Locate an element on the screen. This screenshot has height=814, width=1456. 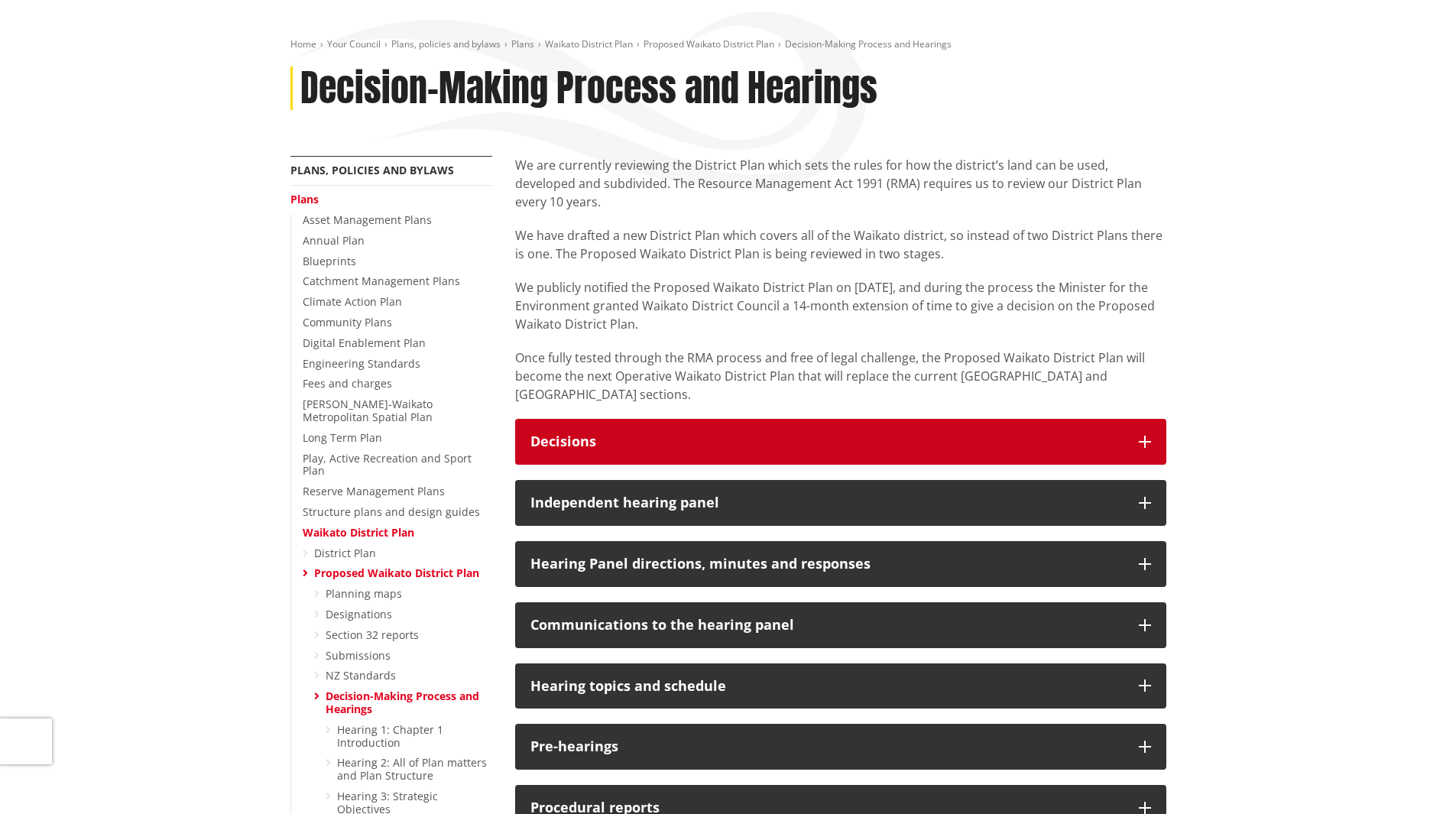
a: Play, Active Recreation and Sport Plan is located at coordinates (387, 464).